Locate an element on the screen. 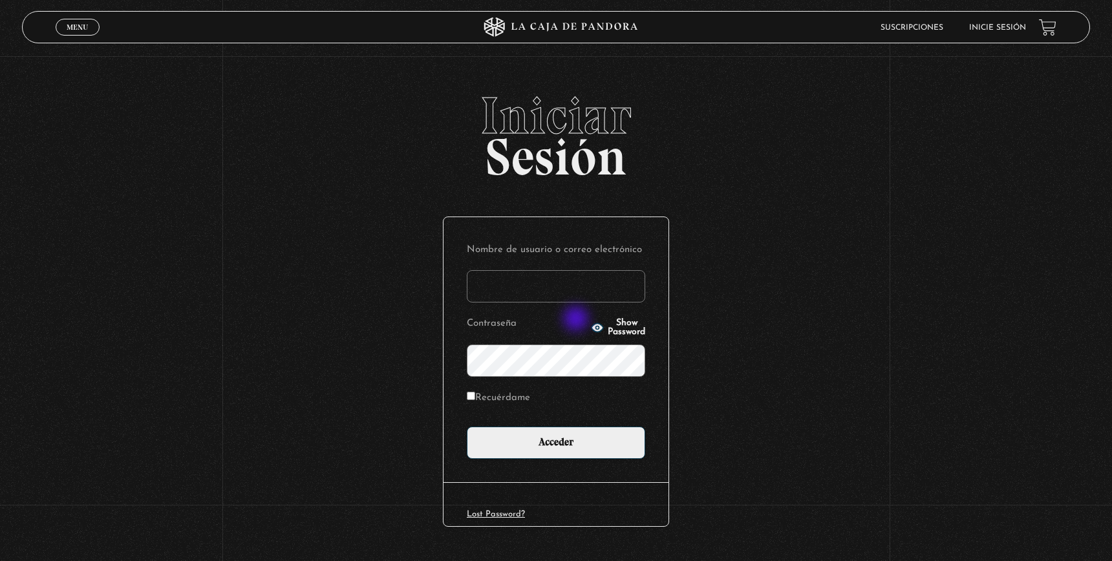  input: Recuérdame is located at coordinates (471, 396).